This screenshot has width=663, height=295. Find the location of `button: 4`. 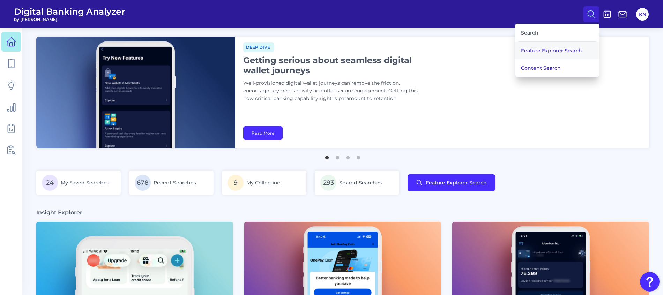

button: 4 is located at coordinates (358, 156).